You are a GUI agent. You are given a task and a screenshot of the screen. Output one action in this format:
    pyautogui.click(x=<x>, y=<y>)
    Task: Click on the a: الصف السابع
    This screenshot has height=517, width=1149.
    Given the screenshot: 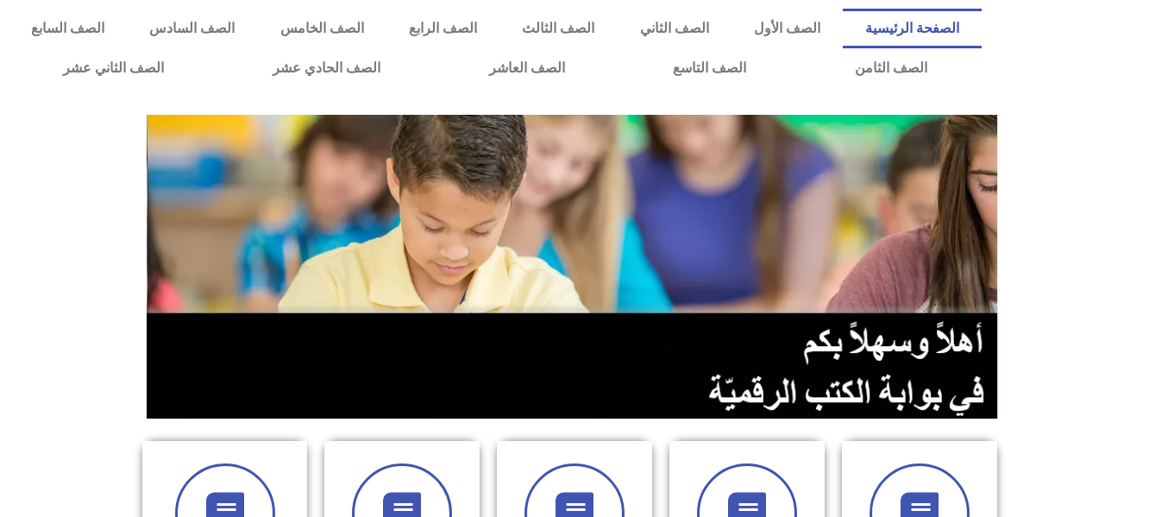 What is the action you would take?
    pyautogui.click(x=67, y=28)
    